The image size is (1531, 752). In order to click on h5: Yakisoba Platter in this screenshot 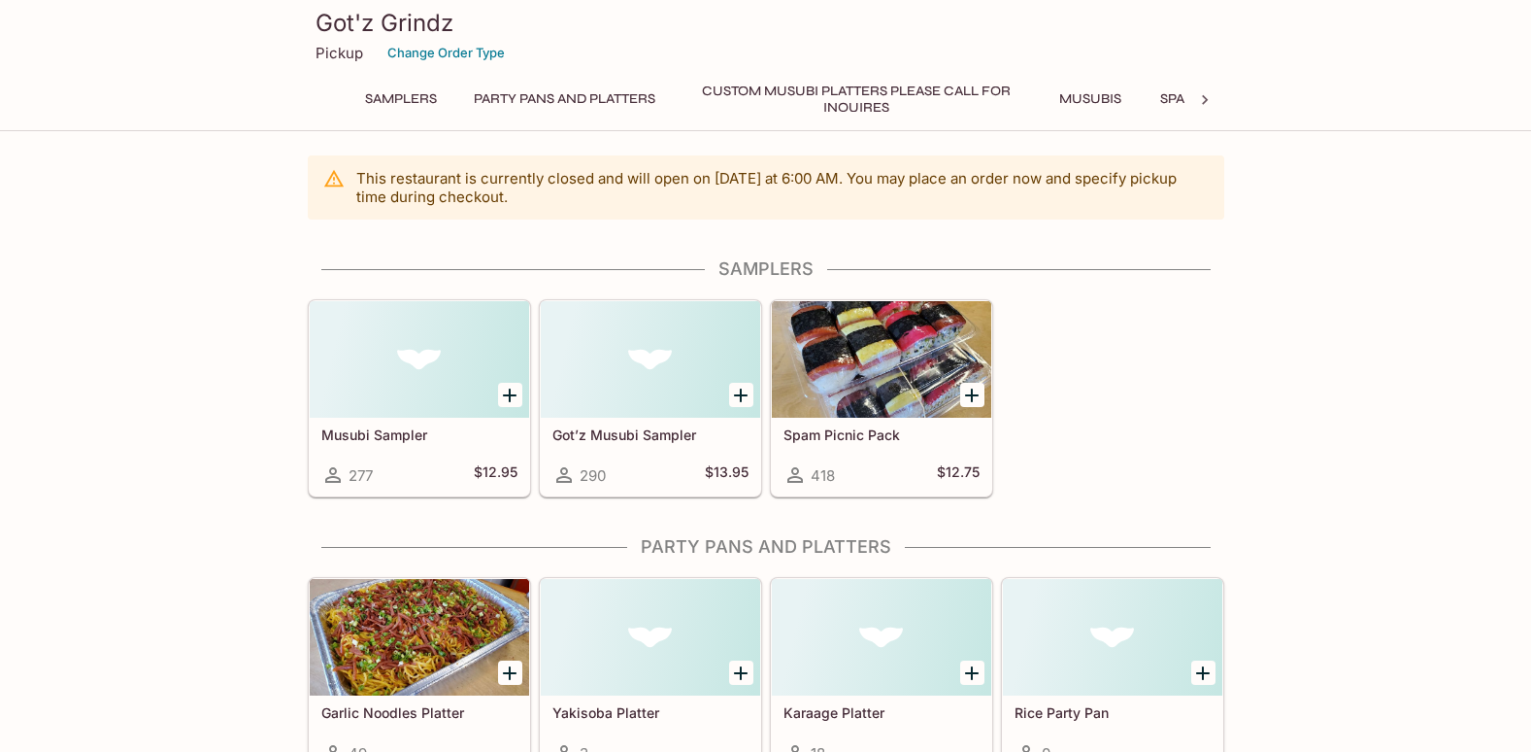, I will do `click(651, 712)`.